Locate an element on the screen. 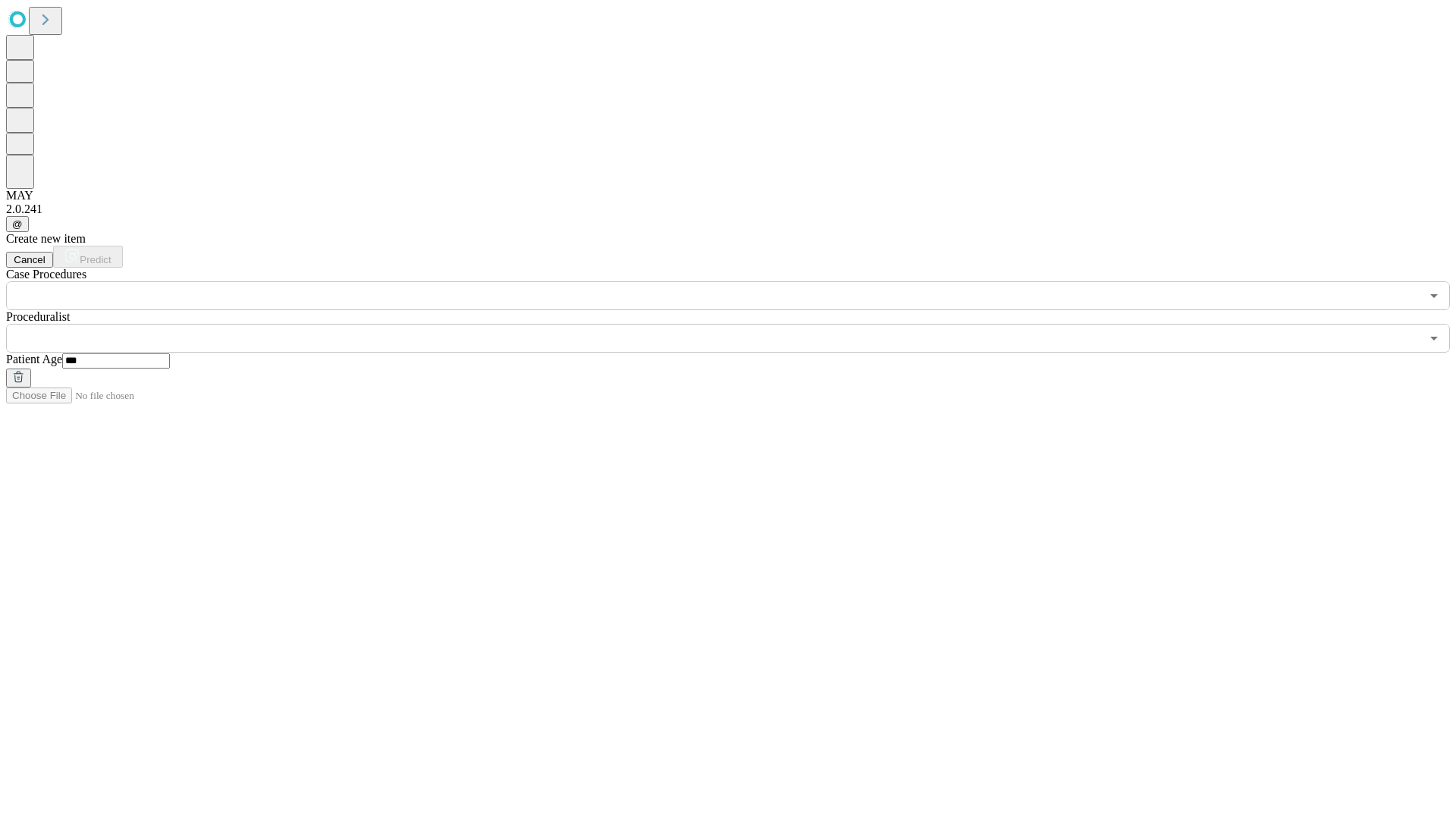  span: Scheduled Procedure is located at coordinates (46, 274).